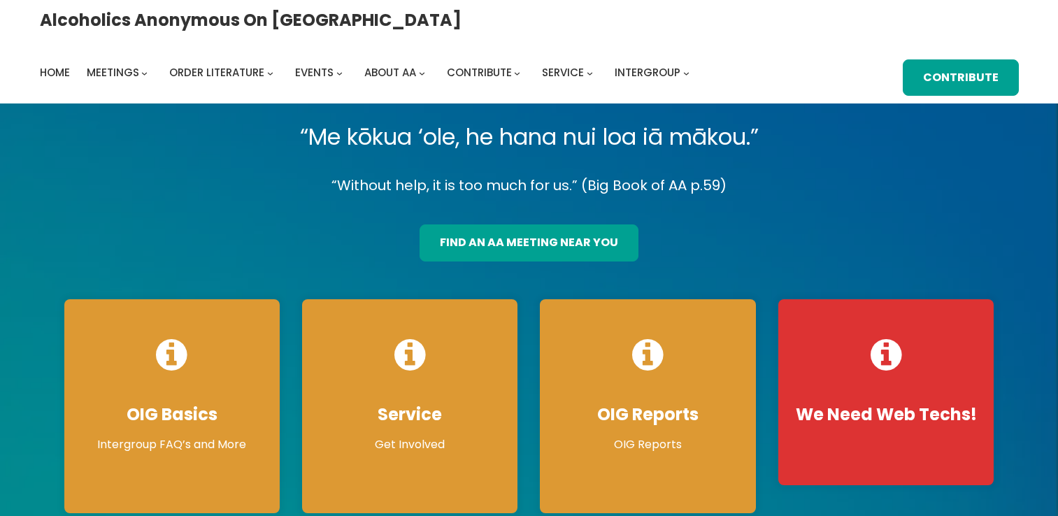  What do you see at coordinates (339, 73) in the screenshot?
I see `button: Events submenu` at bounding box center [339, 73].